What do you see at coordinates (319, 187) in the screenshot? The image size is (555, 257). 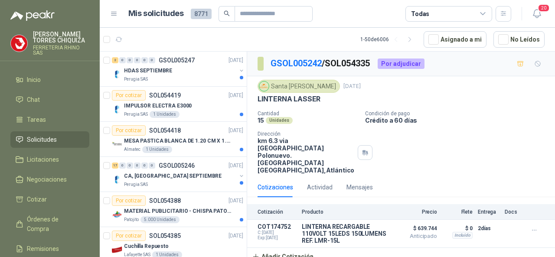 I see `div: Actividad` at bounding box center [319, 187].